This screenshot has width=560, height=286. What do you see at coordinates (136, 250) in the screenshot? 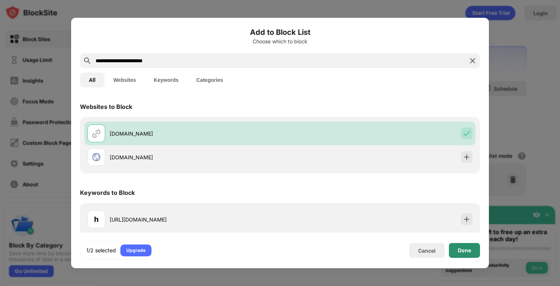
I see `div: Upgrade` at bounding box center [136, 250].